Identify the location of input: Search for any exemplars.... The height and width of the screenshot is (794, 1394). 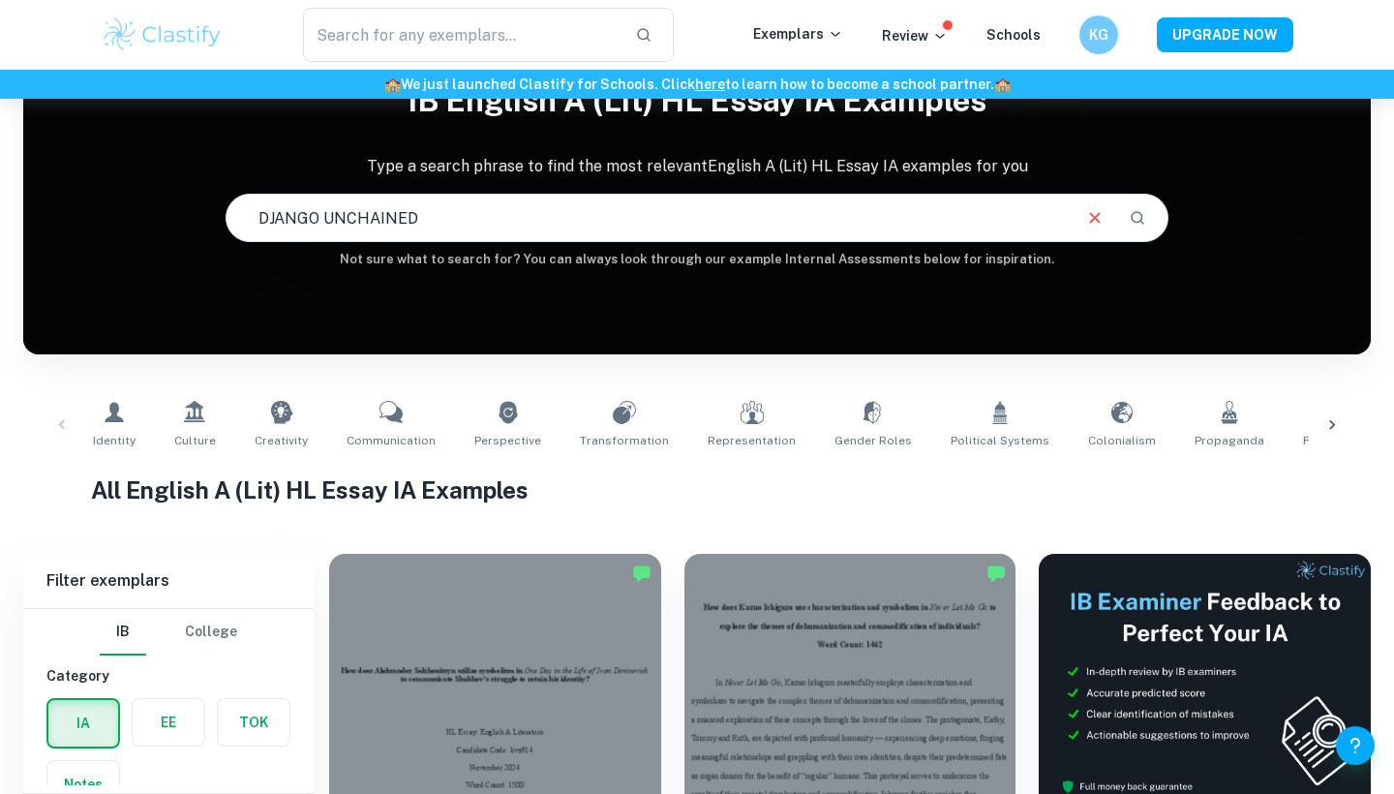
(461, 35).